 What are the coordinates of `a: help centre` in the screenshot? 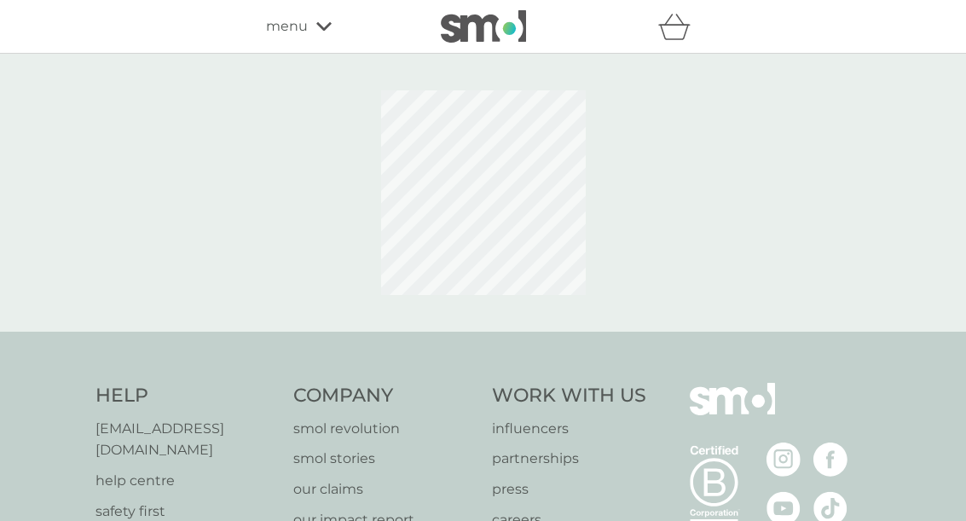 It's located at (186, 481).